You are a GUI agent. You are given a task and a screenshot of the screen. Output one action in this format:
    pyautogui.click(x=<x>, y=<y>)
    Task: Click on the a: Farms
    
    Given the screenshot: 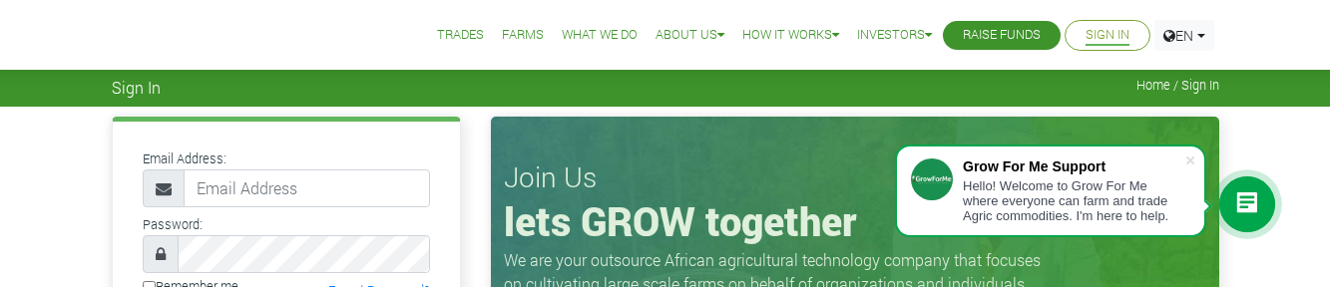 What is the action you would take?
    pyautogui.click(x=523, y=35)
    